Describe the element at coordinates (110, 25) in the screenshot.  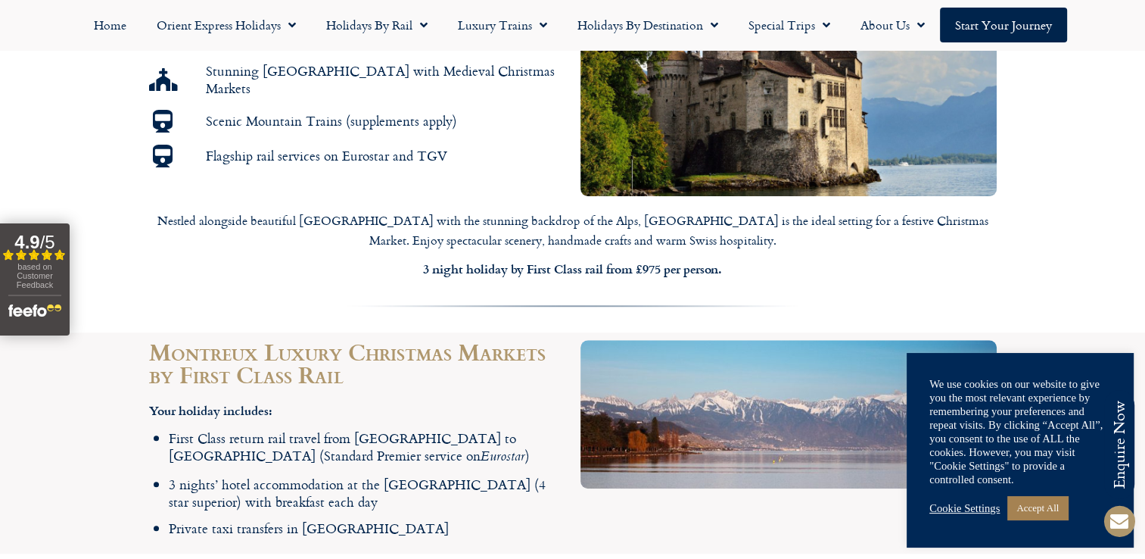
I see `a: Home` at that location.